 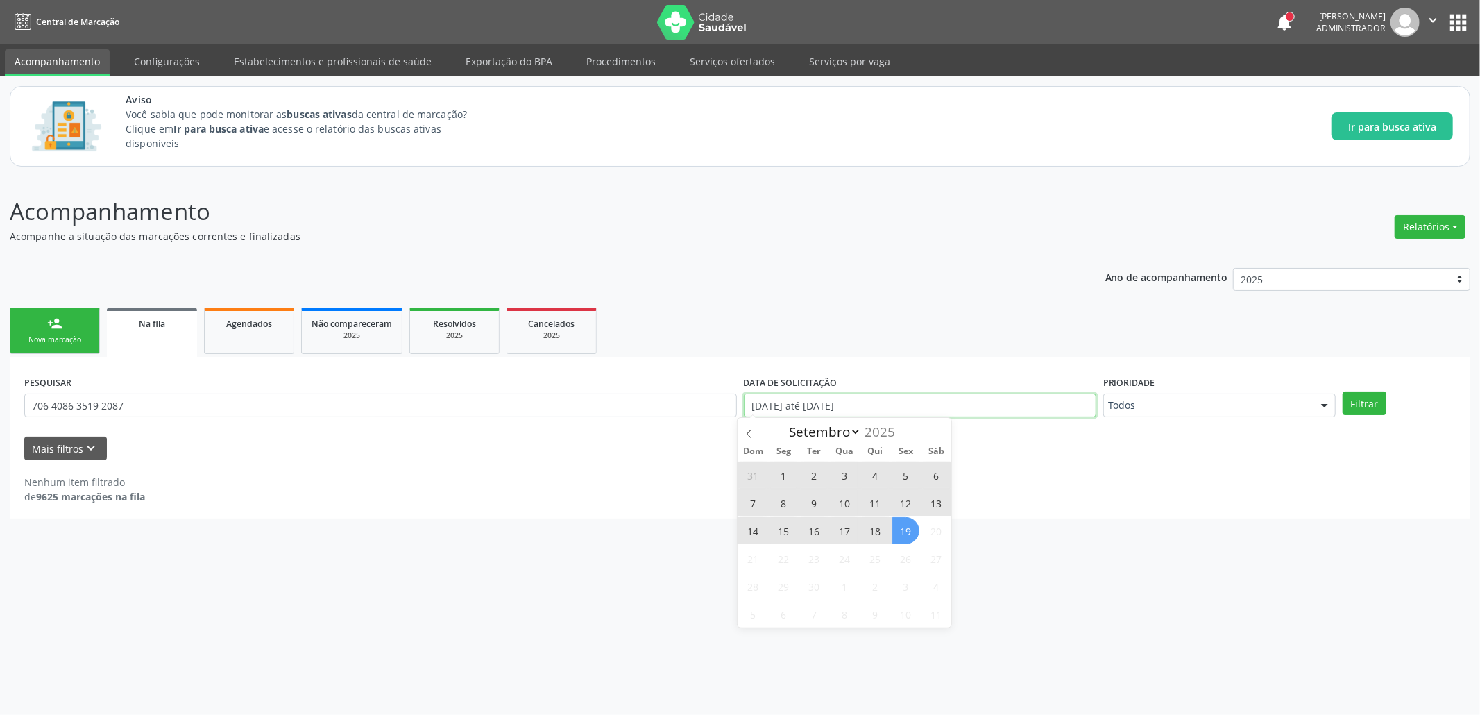 What do you see at coordinates (332, 61) in the screenshot?
I see `a: Estabelecimentos e profissionais de saúde` at bounding box center [332, 61].